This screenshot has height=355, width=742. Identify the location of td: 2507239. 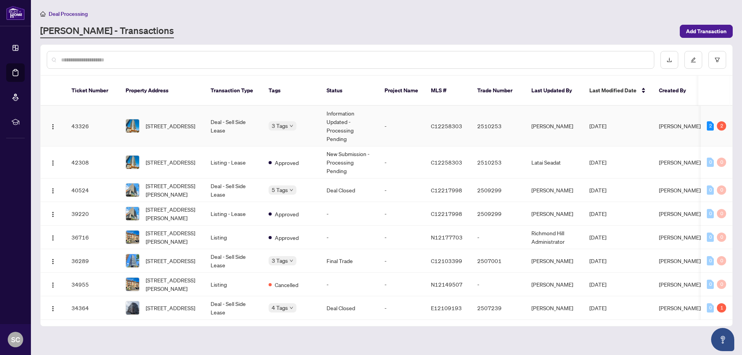
(498, 308).